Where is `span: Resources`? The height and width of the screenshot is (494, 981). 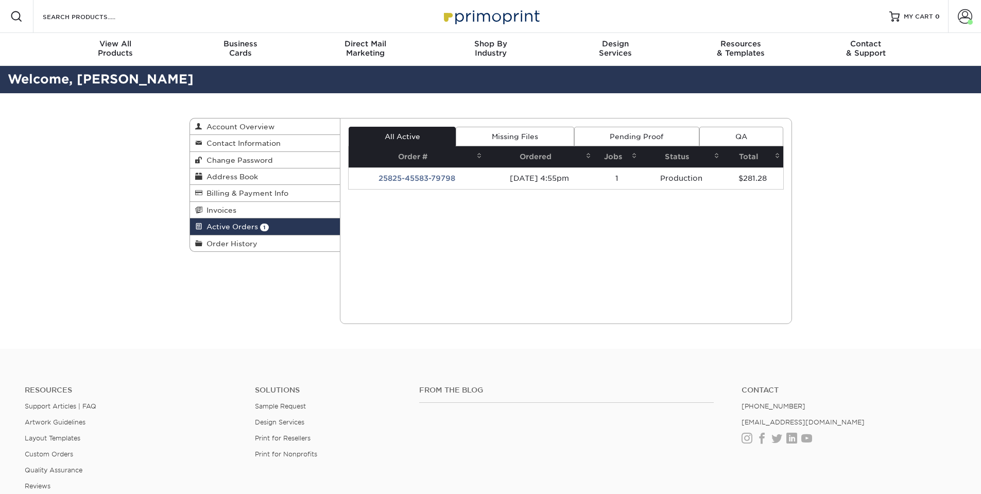 span: Resources is located at coordinates (741, 44).